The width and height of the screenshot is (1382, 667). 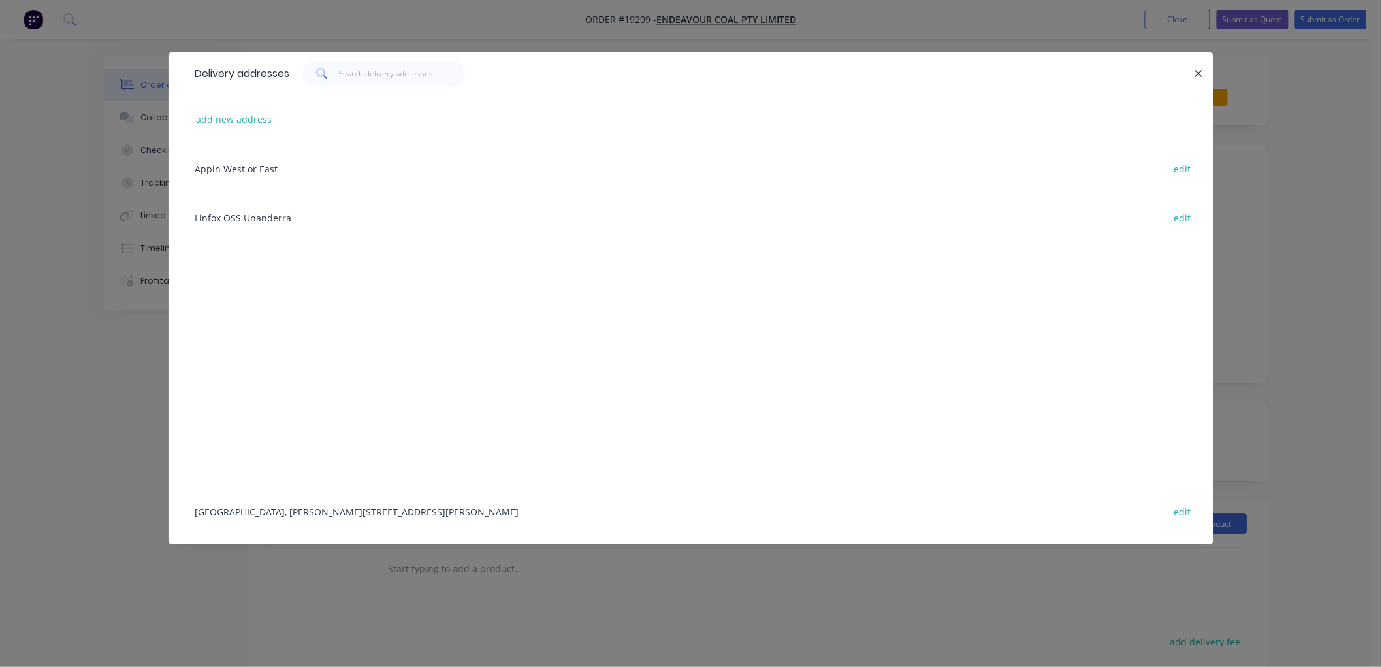 I want to click on div: Linfox OSS Unanderra, so click(x=691, y=217).